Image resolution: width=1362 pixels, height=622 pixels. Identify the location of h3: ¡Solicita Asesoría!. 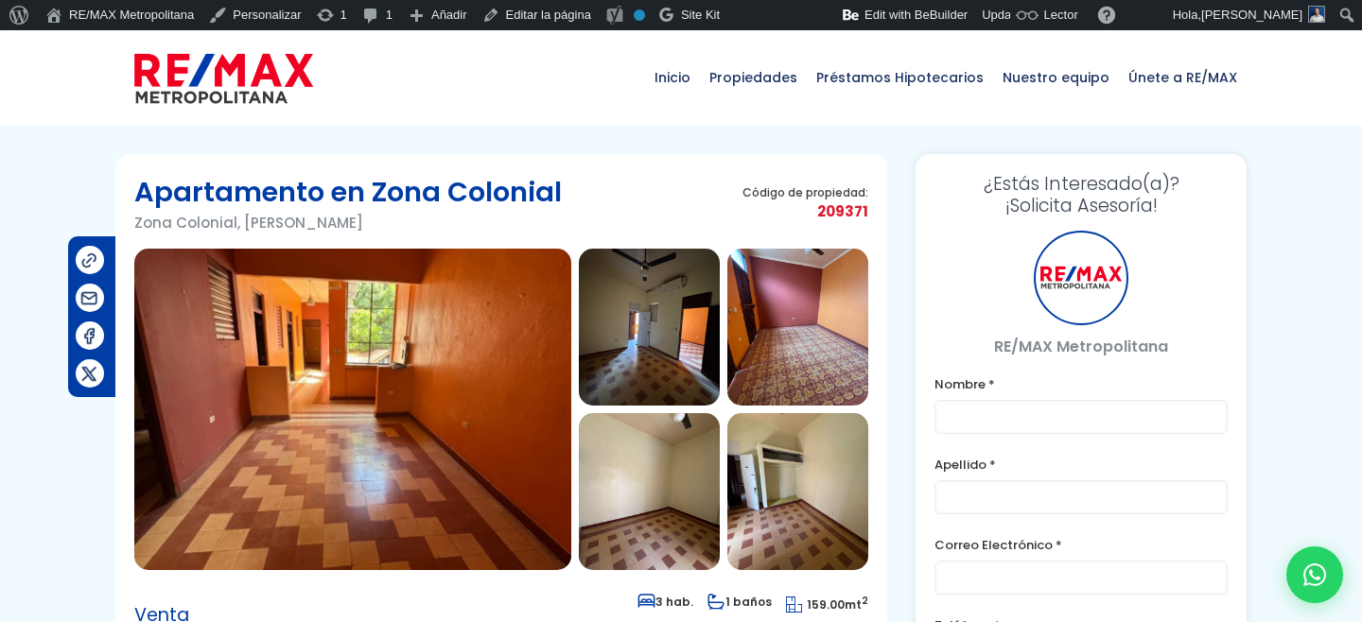
(1081, 195).